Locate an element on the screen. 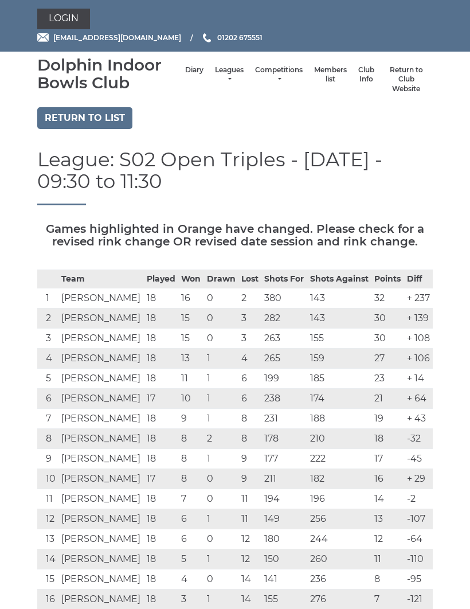 This screenshot has height=609, width=470. span: 01202 675551 is located at coordinates (240, 37).